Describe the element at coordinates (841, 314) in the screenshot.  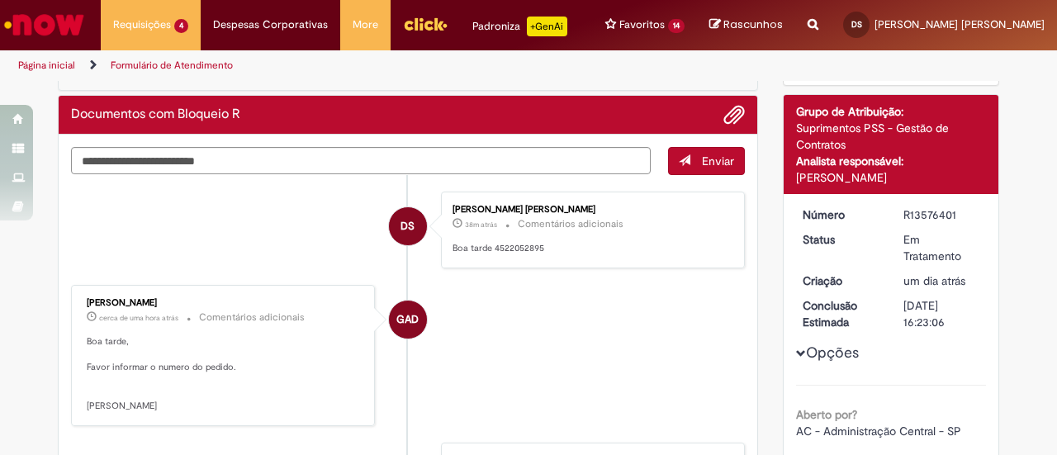
I see `dt: Conclusão Estimada` at that location.